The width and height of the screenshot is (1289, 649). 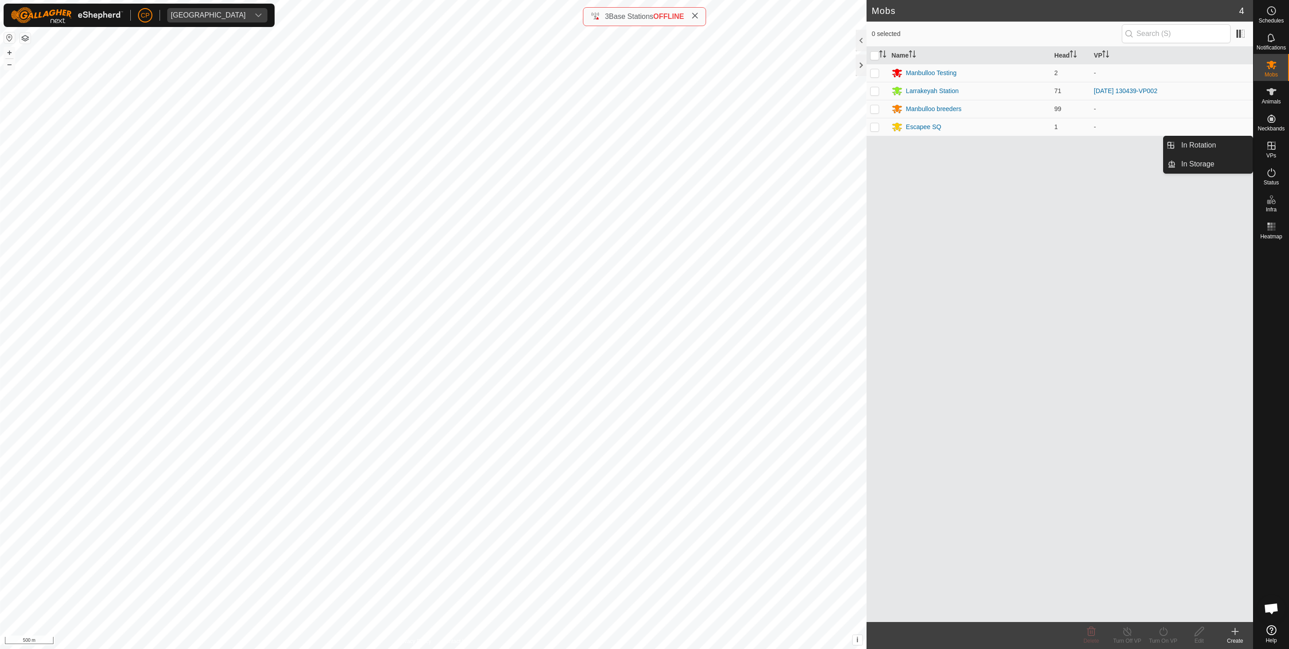 I want to click on span: Help, so click(x=1271, y=640).